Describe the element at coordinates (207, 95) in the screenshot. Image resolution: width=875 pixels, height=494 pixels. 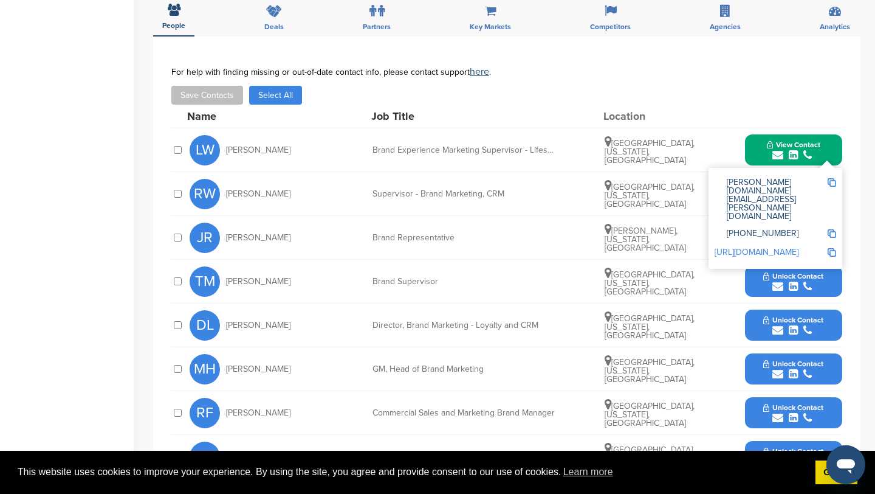
I see `button: Save Contacts` at that location.